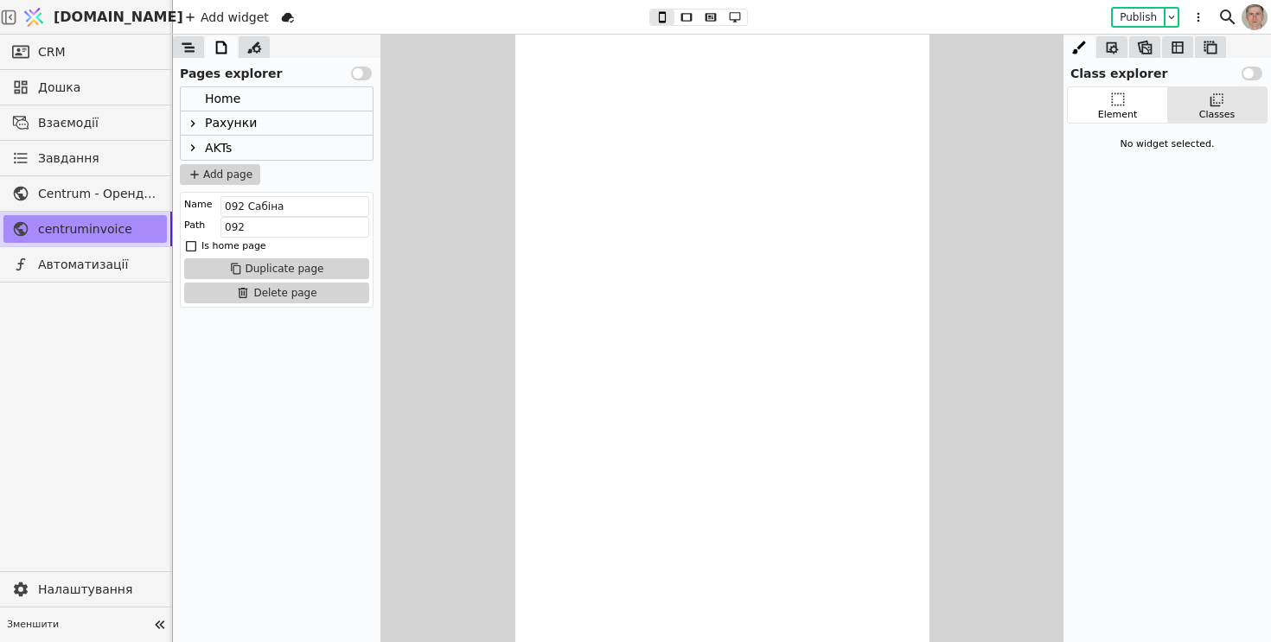  I want to click on span: centruminvoice, so click(98, 229).